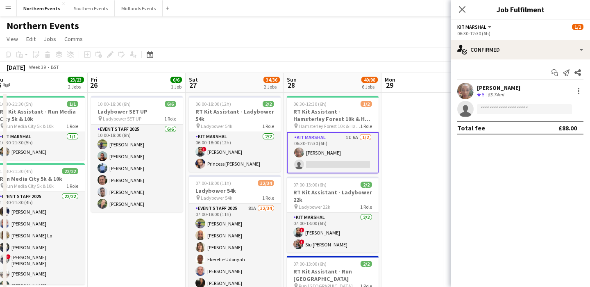 Image resolution: width=590 pixels, height=287 pixels. What do you see at coordinates (235, 115) in the screenshot?
I see `h3: RT Kit Assistant - Ladybower 54k` at bounding box center [235, 115].